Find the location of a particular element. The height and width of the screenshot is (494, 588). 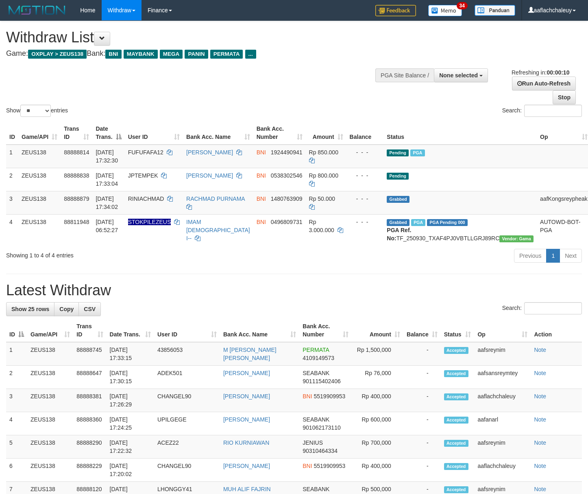

span: PANIN is located at coordinates (196, 54).